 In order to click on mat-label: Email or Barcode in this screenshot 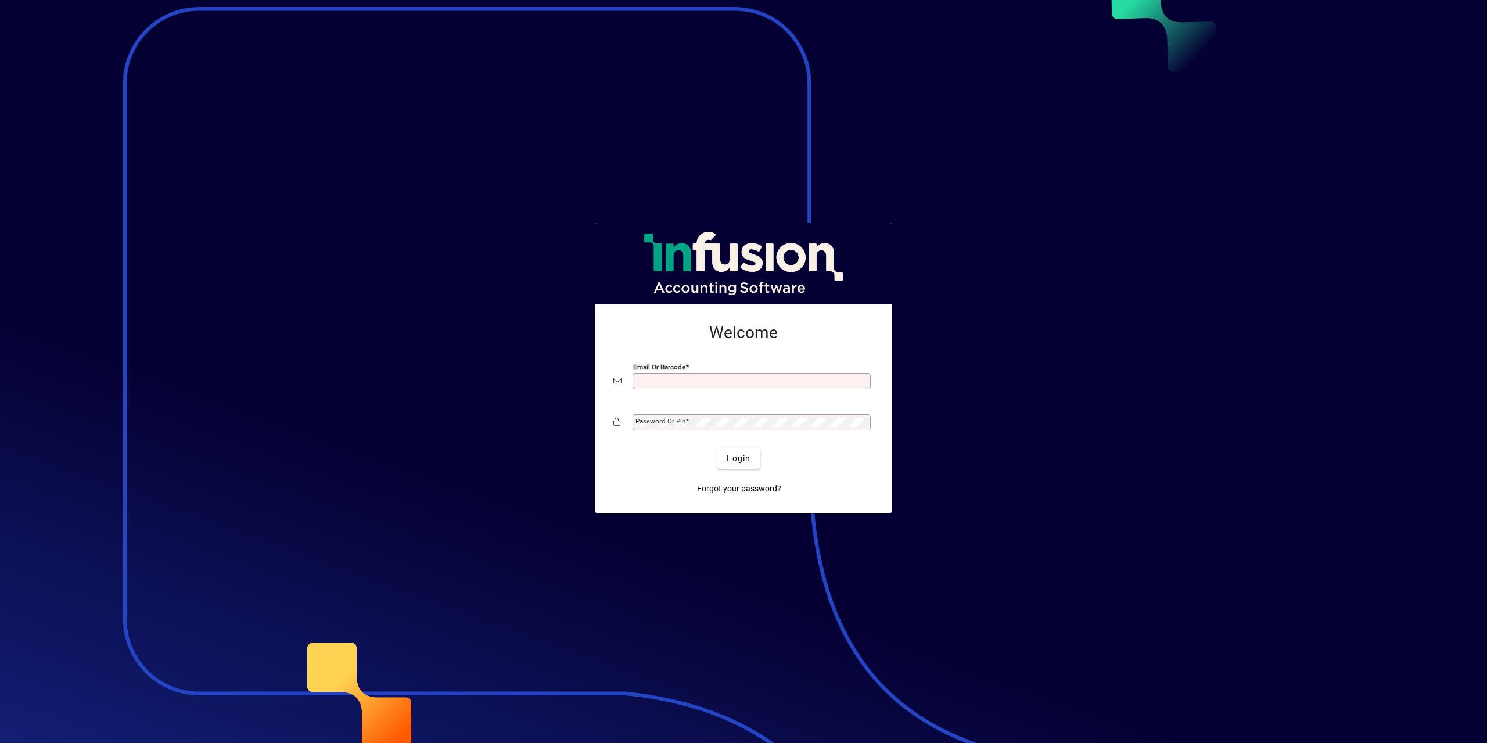, I will do `click(659, 367)`.